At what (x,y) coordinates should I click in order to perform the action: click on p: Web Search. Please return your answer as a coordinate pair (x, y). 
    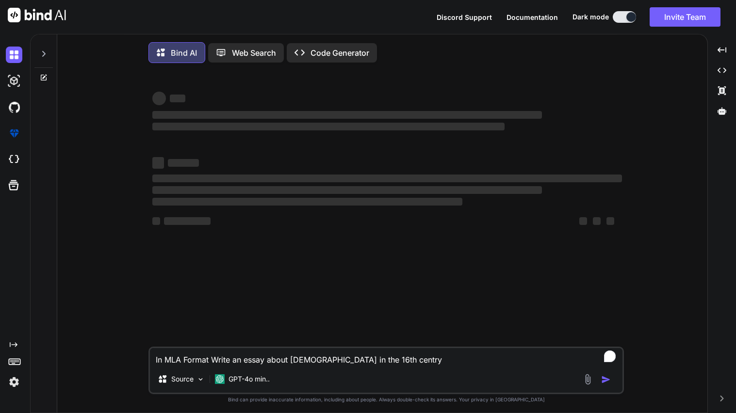
    Looking at the image, I should click on (254, 53).